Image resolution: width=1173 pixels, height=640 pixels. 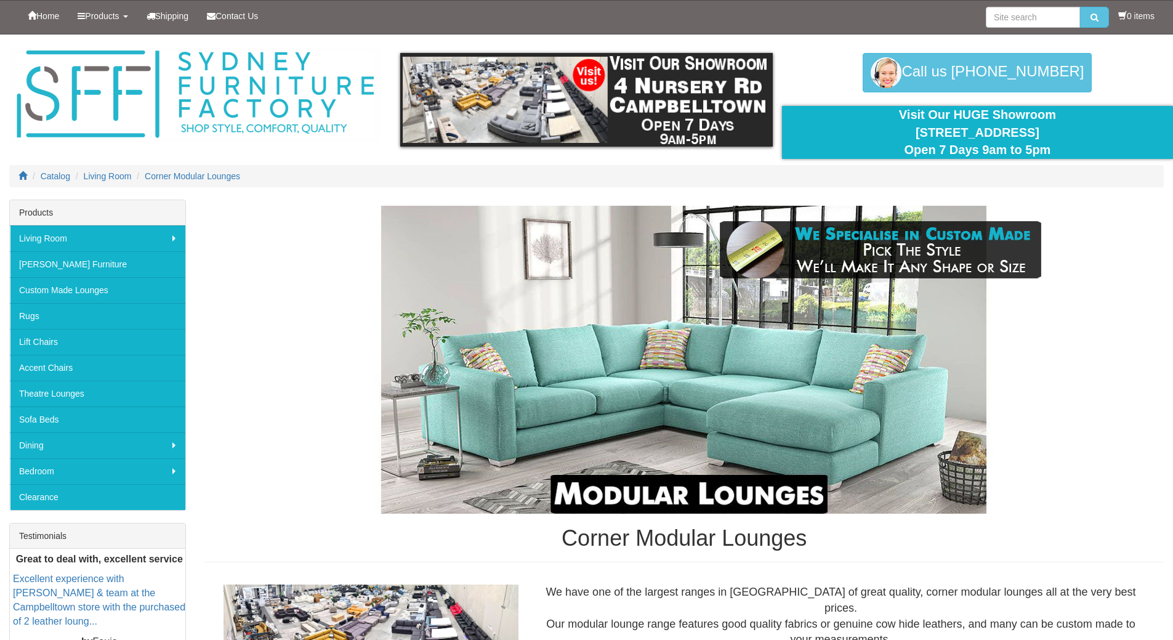 I want to click on a: Lift Chairs, so click(x=97, y=342).